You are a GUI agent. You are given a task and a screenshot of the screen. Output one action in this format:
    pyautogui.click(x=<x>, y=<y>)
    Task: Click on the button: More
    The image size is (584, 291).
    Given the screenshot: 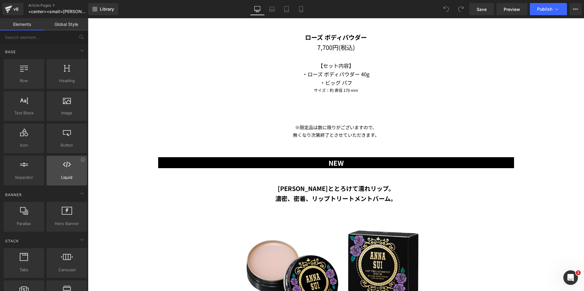 What is the action you would take?
    pyautogui.click(x=576, y=9)
    